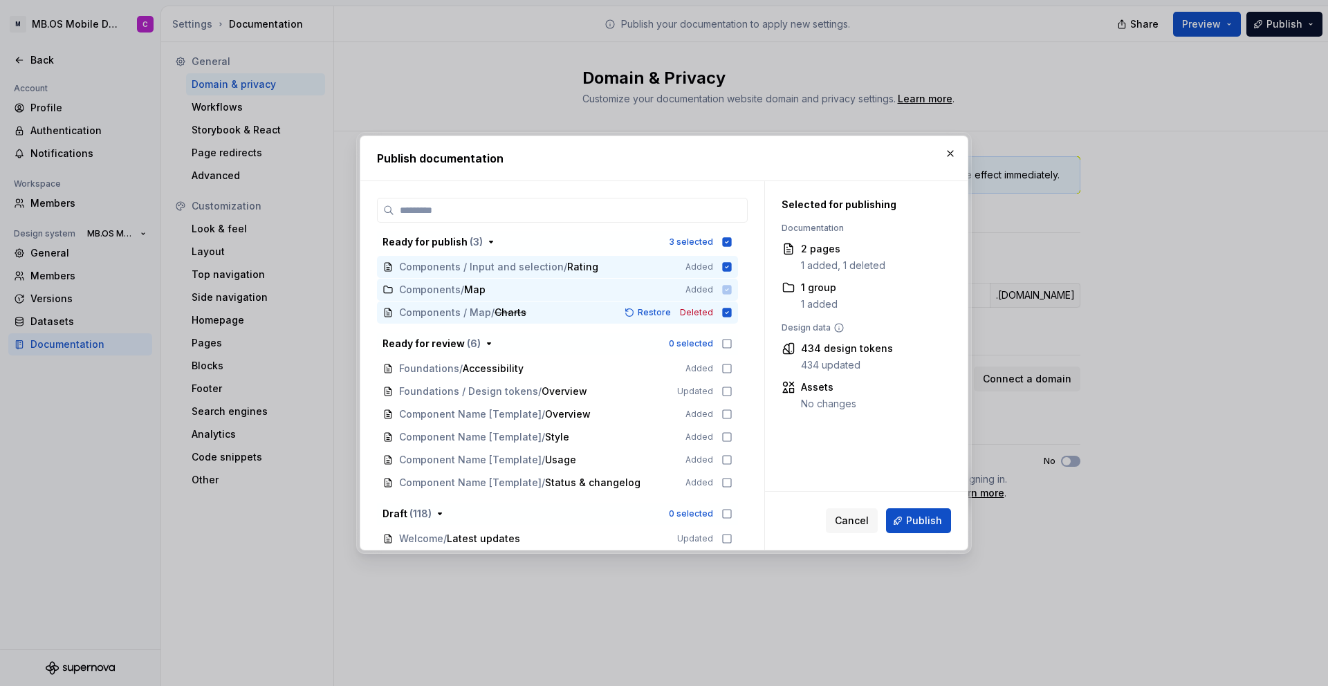 The image size is (1328, 686). Describe the element at coordinates (863, 228) in the screenshot. I see `div: Documentation` at that location.